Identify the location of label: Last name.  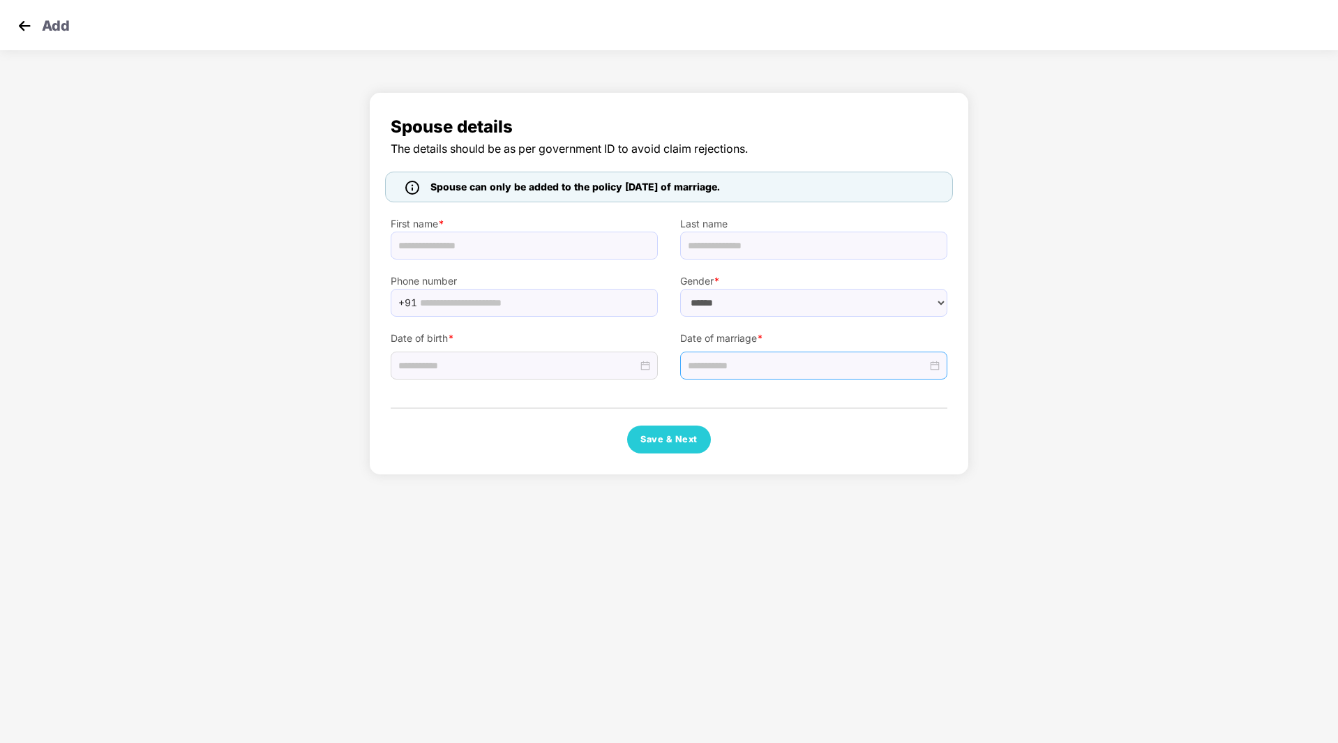
(813, 224).